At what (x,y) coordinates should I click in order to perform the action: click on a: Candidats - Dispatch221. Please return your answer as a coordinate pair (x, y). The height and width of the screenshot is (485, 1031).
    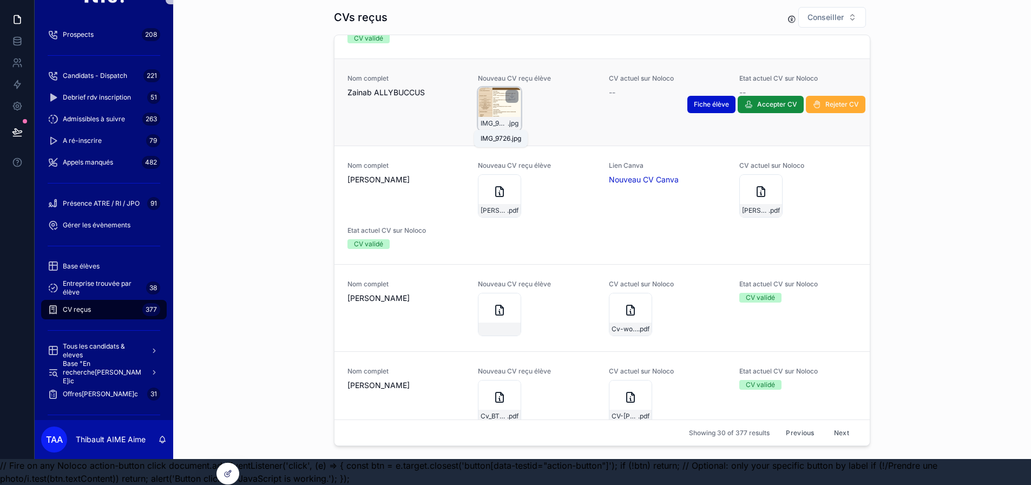
    Looking at the image, I should click on (104, 76).